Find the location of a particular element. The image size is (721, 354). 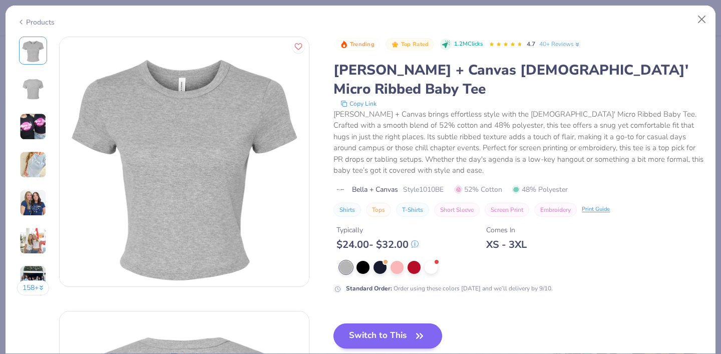

span: Top Rated is located at coordinates (415, 44).